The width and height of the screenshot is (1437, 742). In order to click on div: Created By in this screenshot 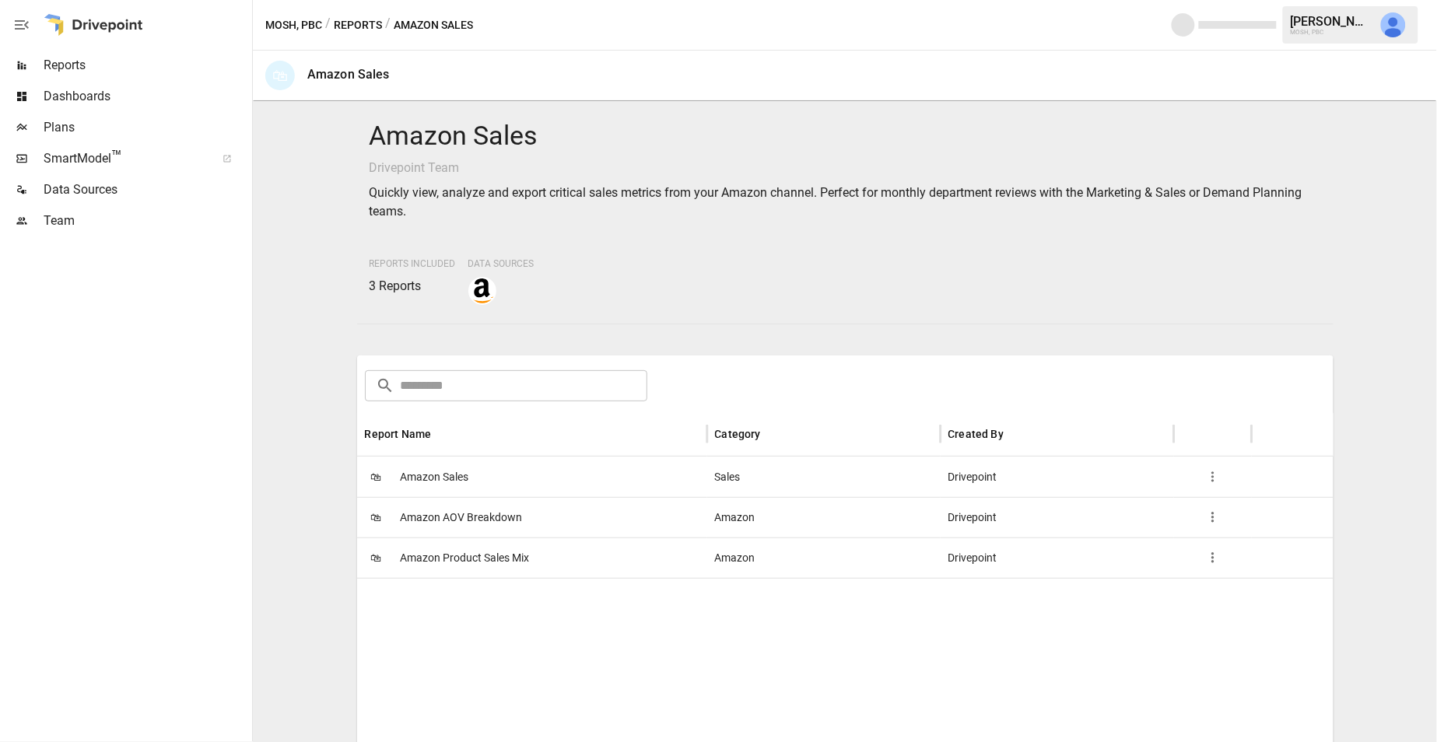, I will do `click(976, 434)`.